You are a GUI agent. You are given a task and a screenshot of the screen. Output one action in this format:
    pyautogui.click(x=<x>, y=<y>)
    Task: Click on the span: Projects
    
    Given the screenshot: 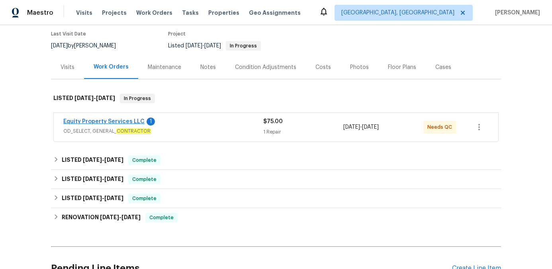 What is the action you would take?
    pyautogui.click(x=114, y=13)
    